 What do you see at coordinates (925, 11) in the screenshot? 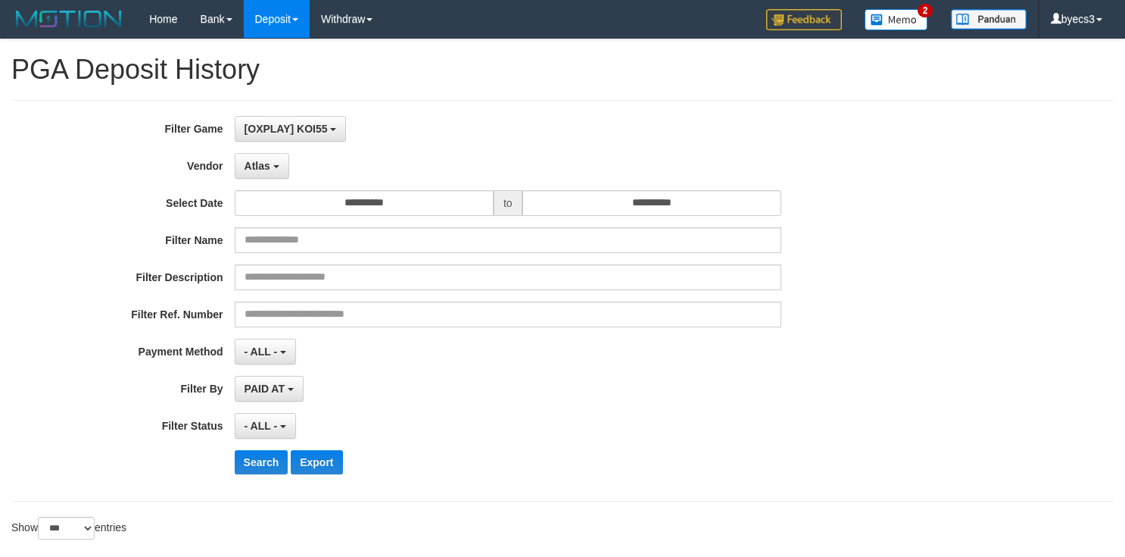
I see `span: 2` at bounding box center [925, 11].